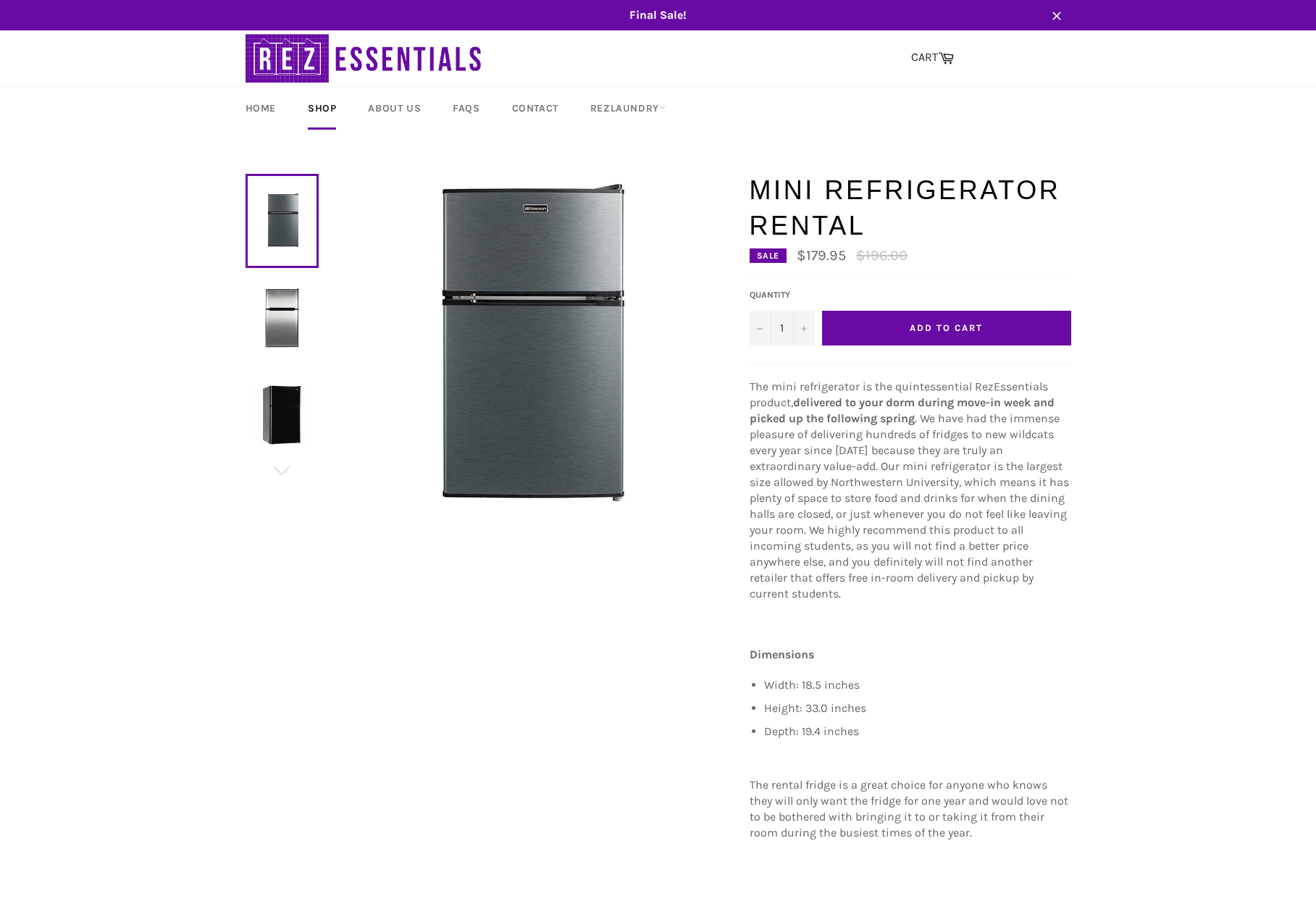 The width and height of the screenshot is (1316, 901). I want to click on a: CART, so click(932, 58).